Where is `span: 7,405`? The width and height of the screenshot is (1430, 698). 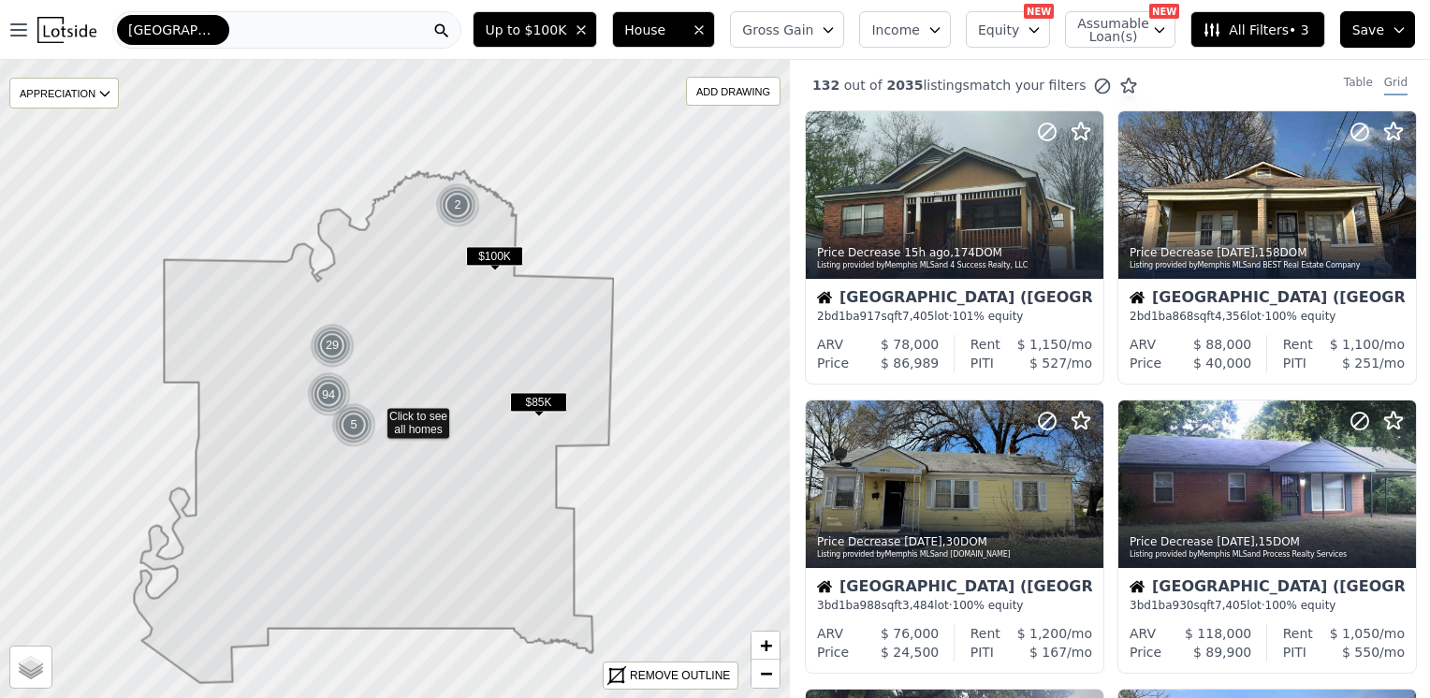
span: 7,405 is located at coordinates (918, 316).